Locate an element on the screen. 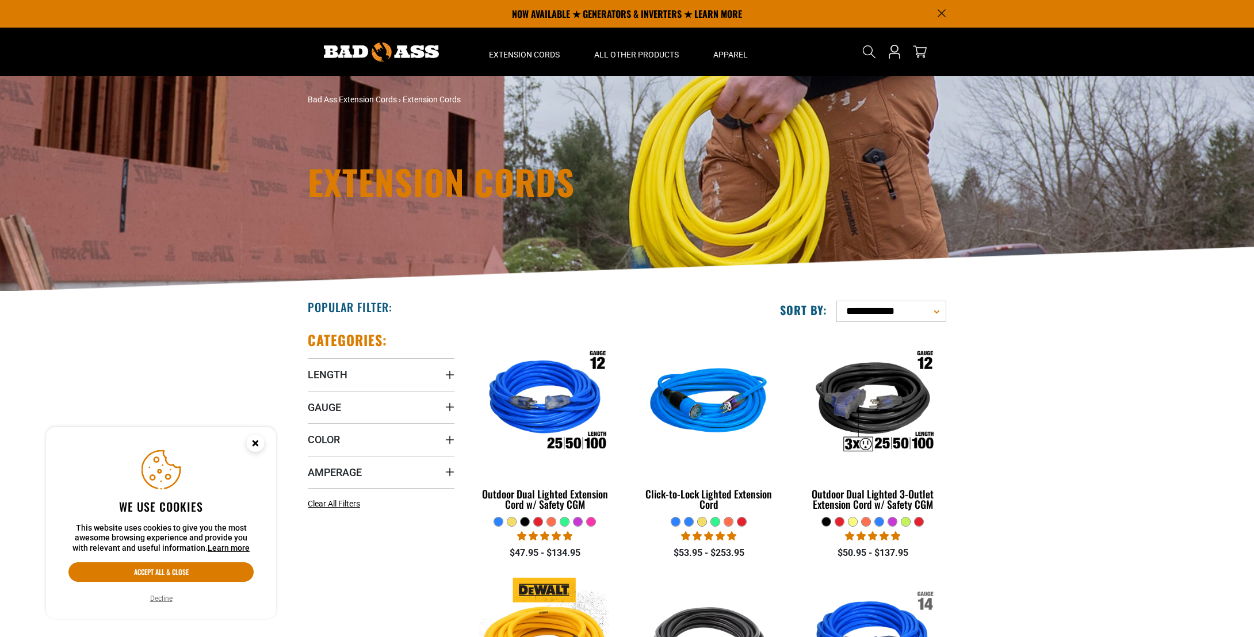  h2: We use cookies is located at coordinates (161, 507).